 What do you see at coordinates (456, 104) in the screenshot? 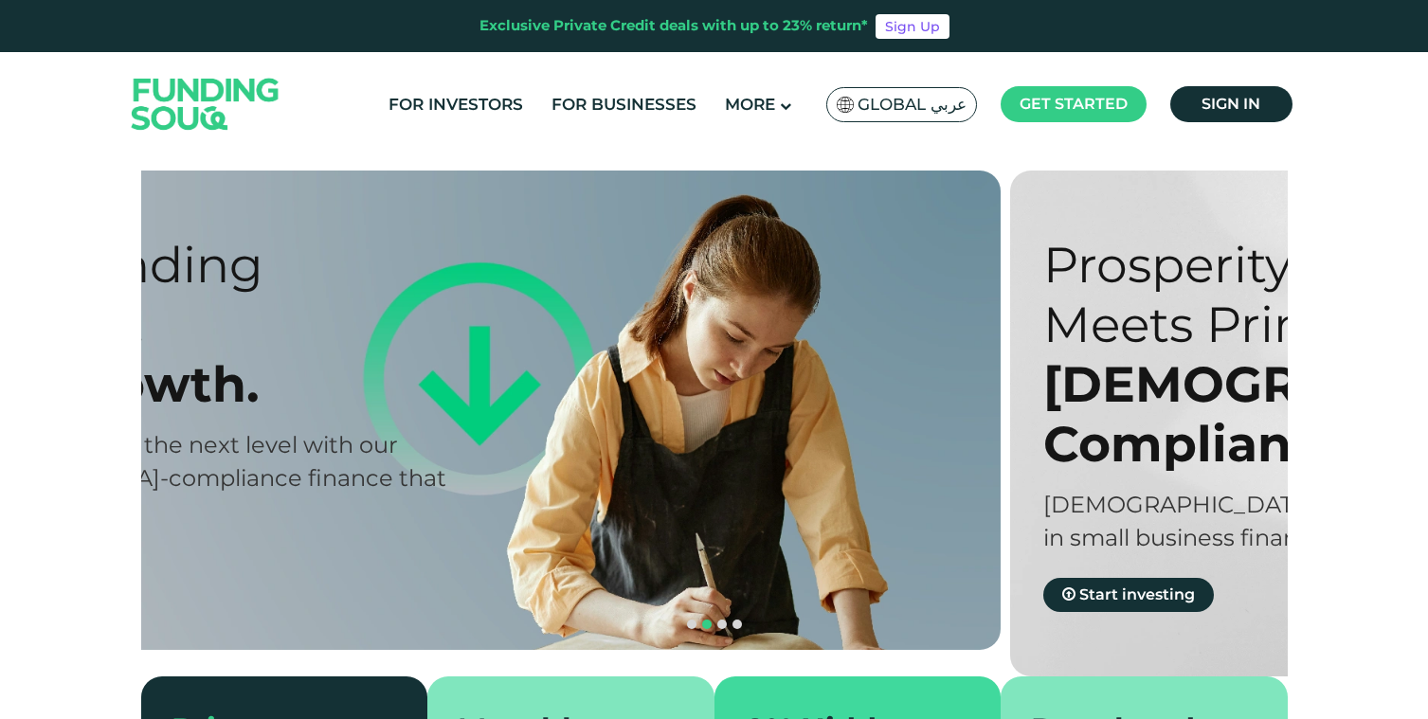
I see `a: For Investors` at bounding box center [456, 104].